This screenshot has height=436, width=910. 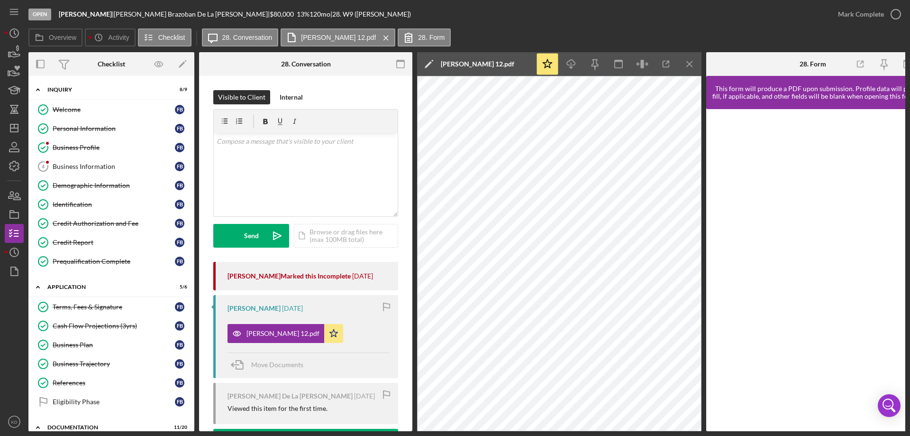 I want to click on button: 28. Conversation, so click(x=240, y=37).